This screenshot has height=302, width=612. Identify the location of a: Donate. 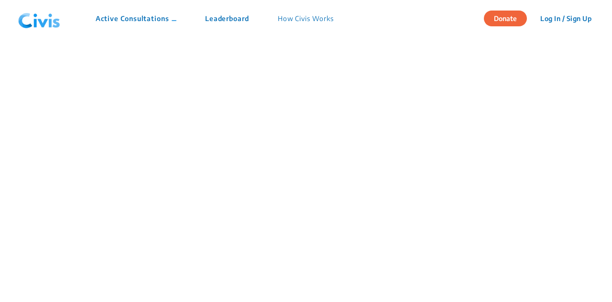
(509, 18).